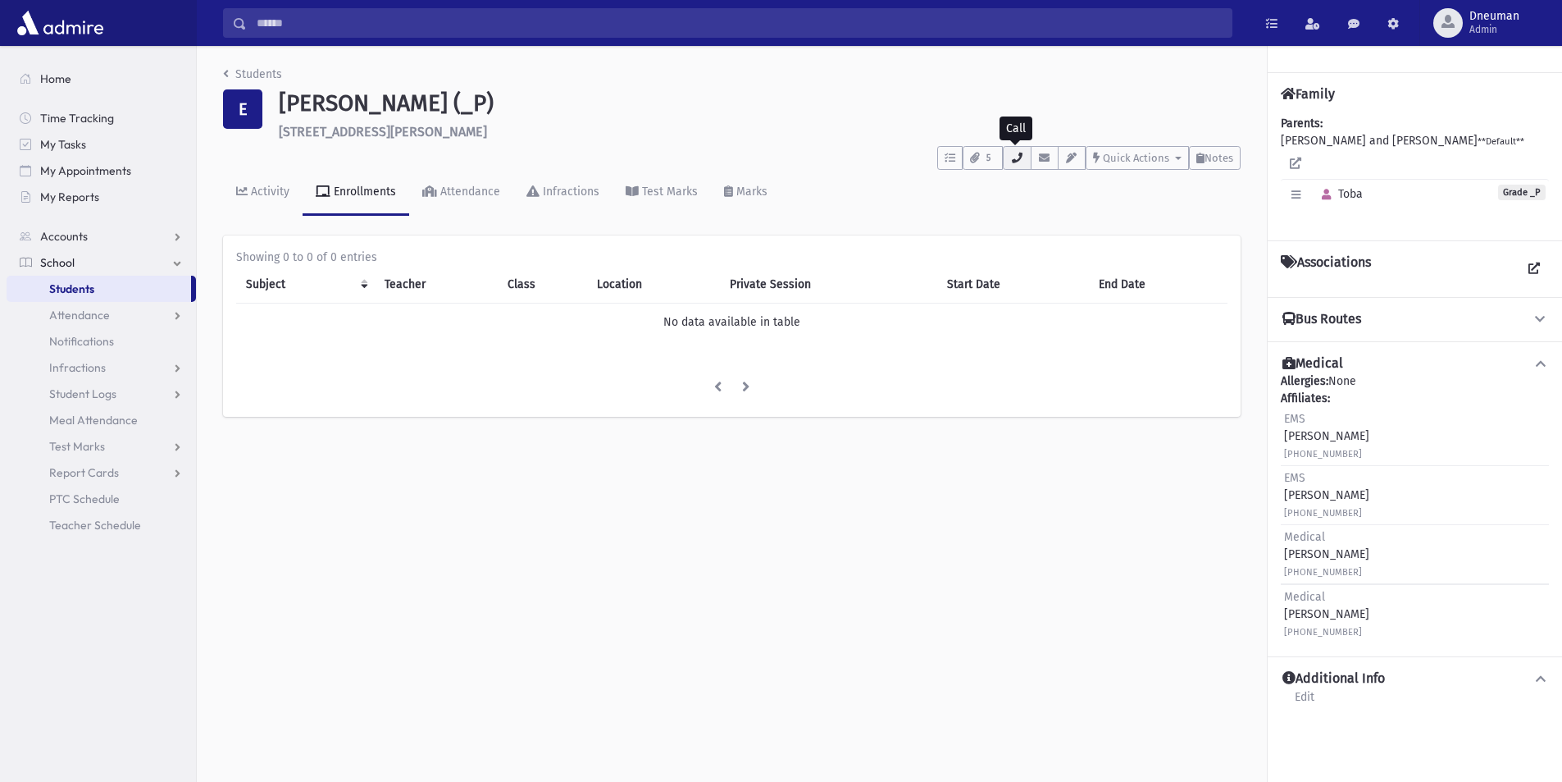 This screenshot has width=1562, height=782. Describe the element at coordinates (732, 257) in the screenshot. I see `div: Showing 0 to 0 of 0 entries` at that location.